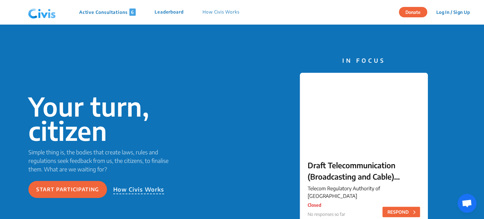 The width and height of the screenshot is (484, 219). What do you see at coordinates (401, 212) in the screenshot?
I see `button: RESPOND` at bounding box center [401, 212].